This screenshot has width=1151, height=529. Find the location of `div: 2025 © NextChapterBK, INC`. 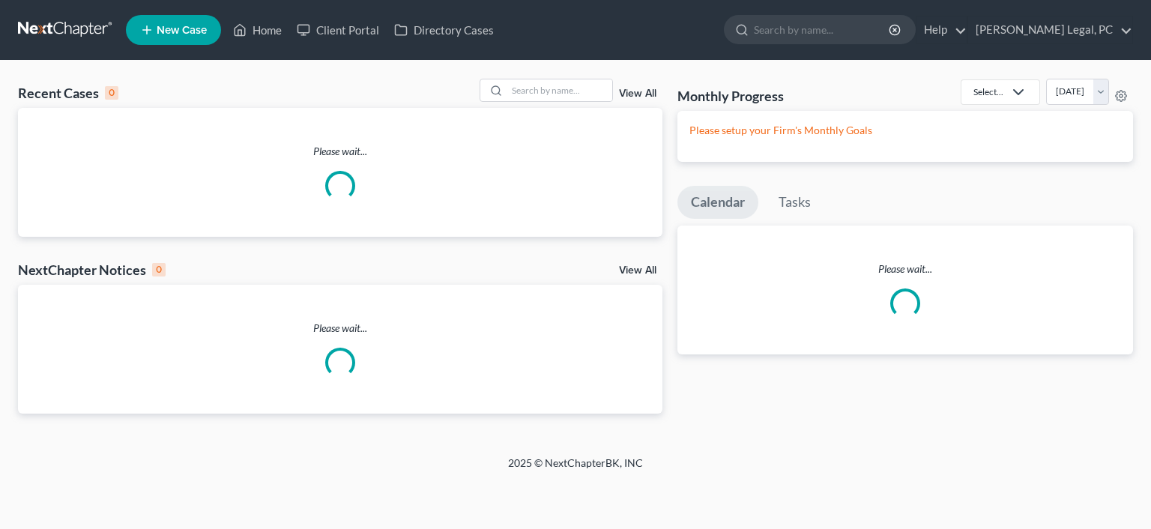

div: 2025 © NextChapterBK, INC is located at coordinates (576, 469).